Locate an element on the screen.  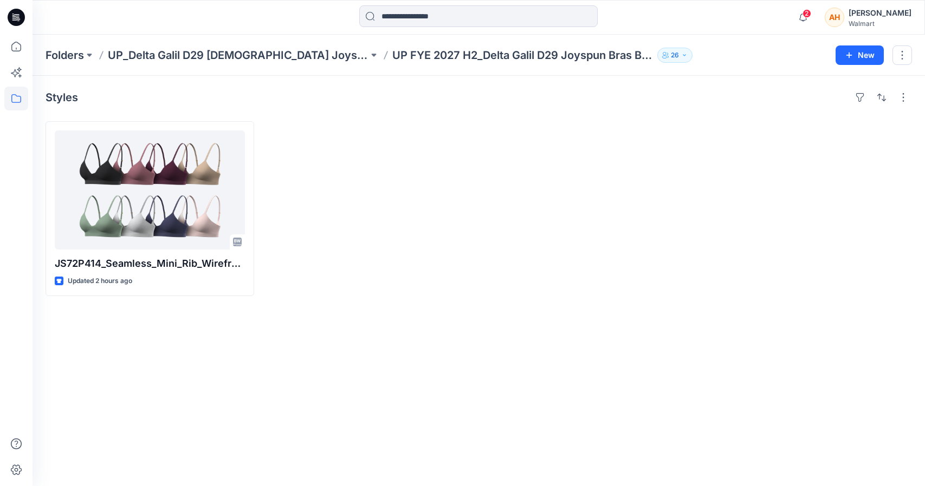
button: 26 is located at coordinates (674, 55).